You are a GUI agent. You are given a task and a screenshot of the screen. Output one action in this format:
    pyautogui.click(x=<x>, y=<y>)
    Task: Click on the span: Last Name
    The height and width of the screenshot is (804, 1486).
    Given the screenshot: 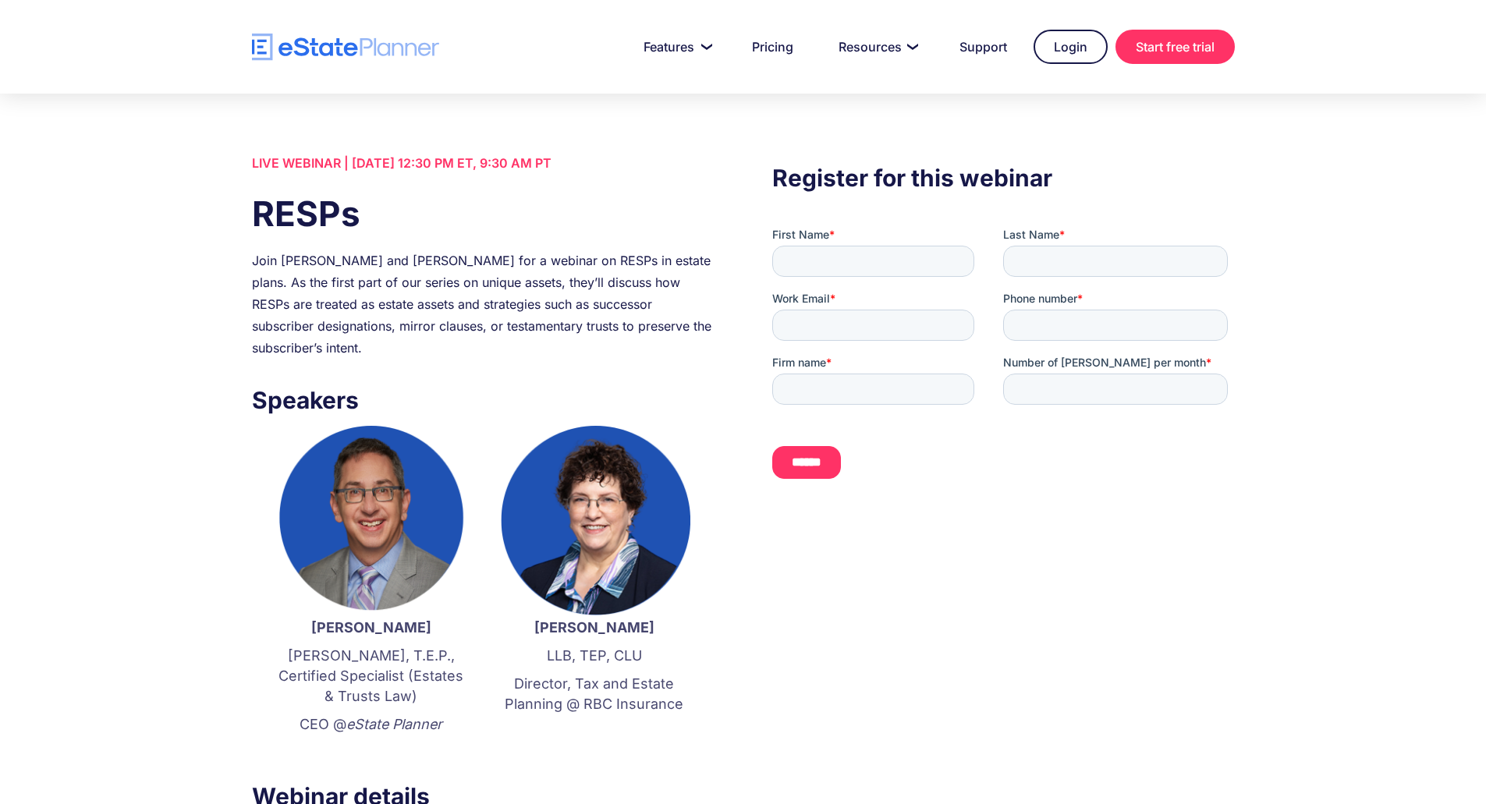 What is the action you would take?
    pyautogui.click(x=259, y=7)
    